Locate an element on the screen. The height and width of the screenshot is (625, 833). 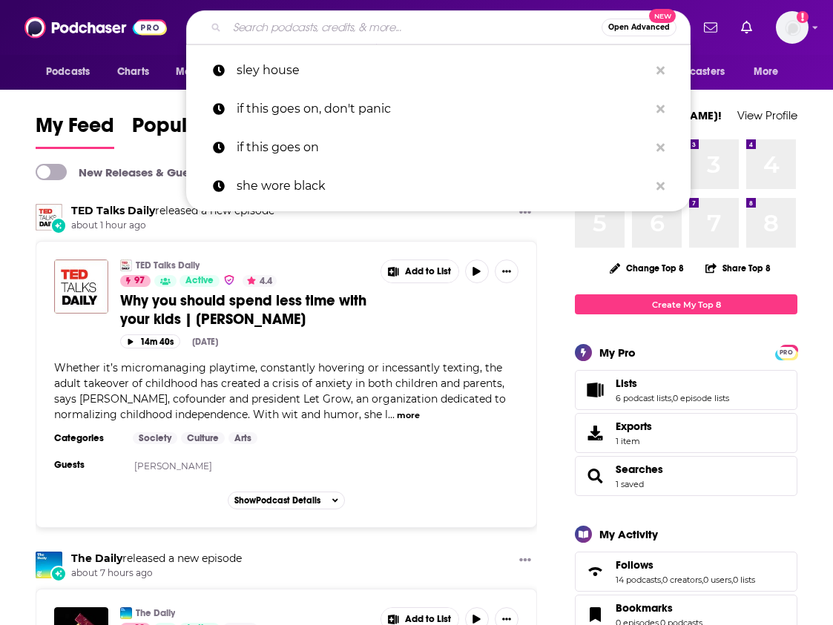
a: Podchaser - Follow, Share and Rate Podcasts is located at coordinates (96, 27).